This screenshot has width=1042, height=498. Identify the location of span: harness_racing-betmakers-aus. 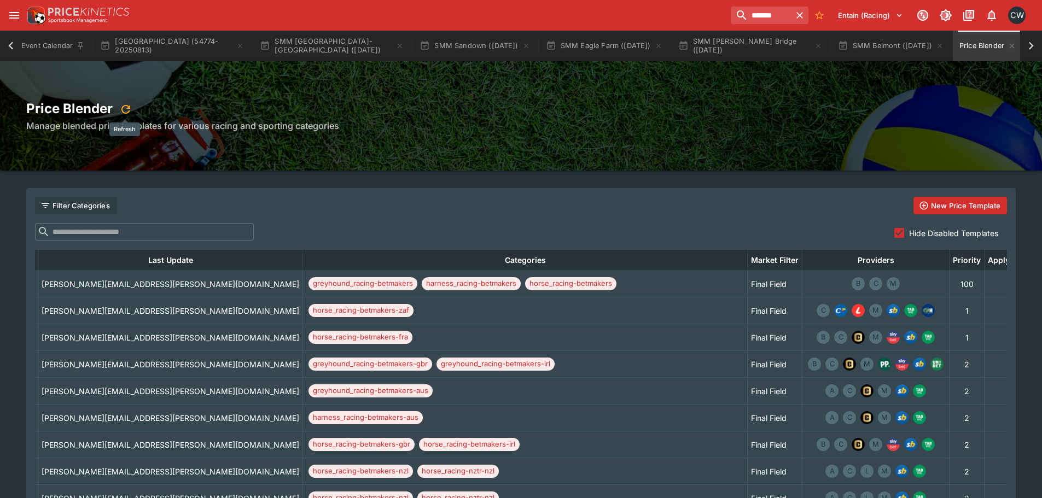
(365, 418).